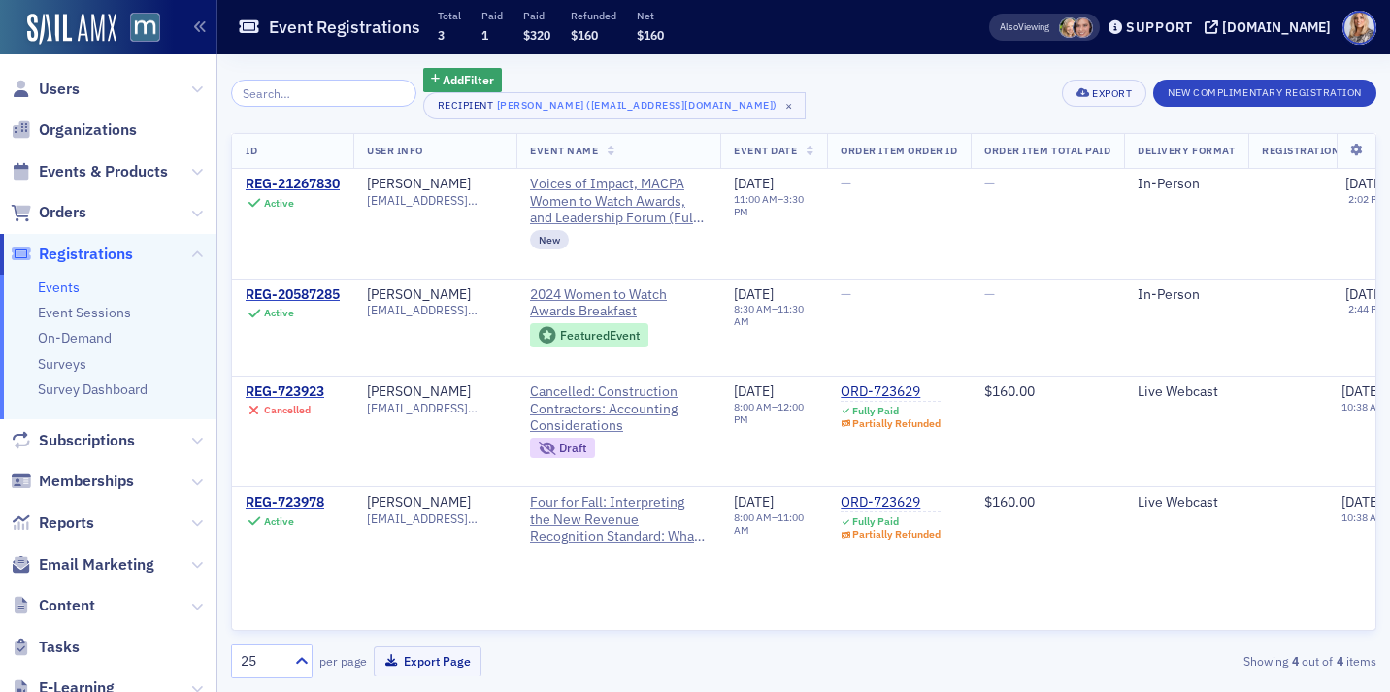 This screenshot has width=1390, height=692. Describe the element at coordinates (323, 93) in the screenshot. I see `input: Search…` at that location.